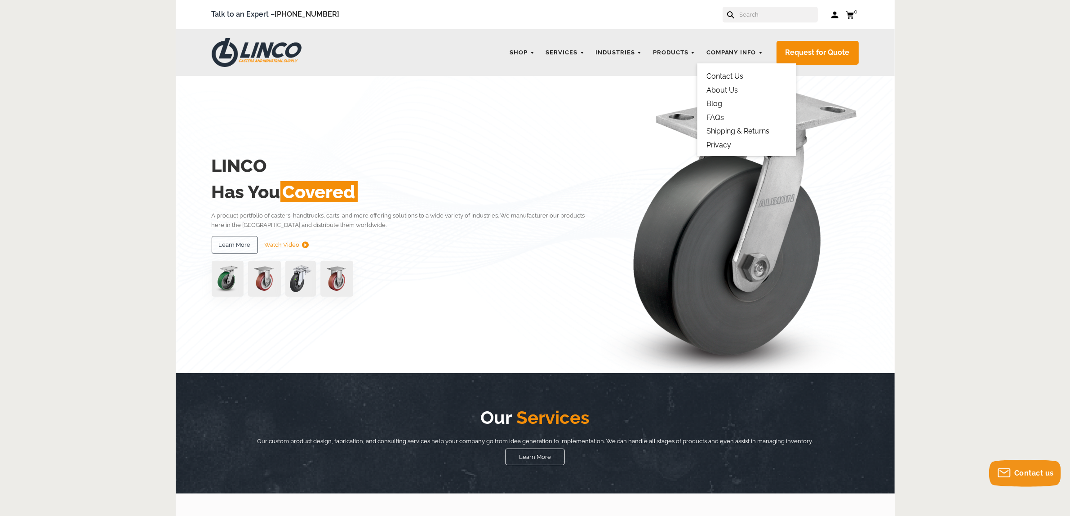 This screenshot has width=1070, height=516. I want to click on h2: Our, so click(535, 418).